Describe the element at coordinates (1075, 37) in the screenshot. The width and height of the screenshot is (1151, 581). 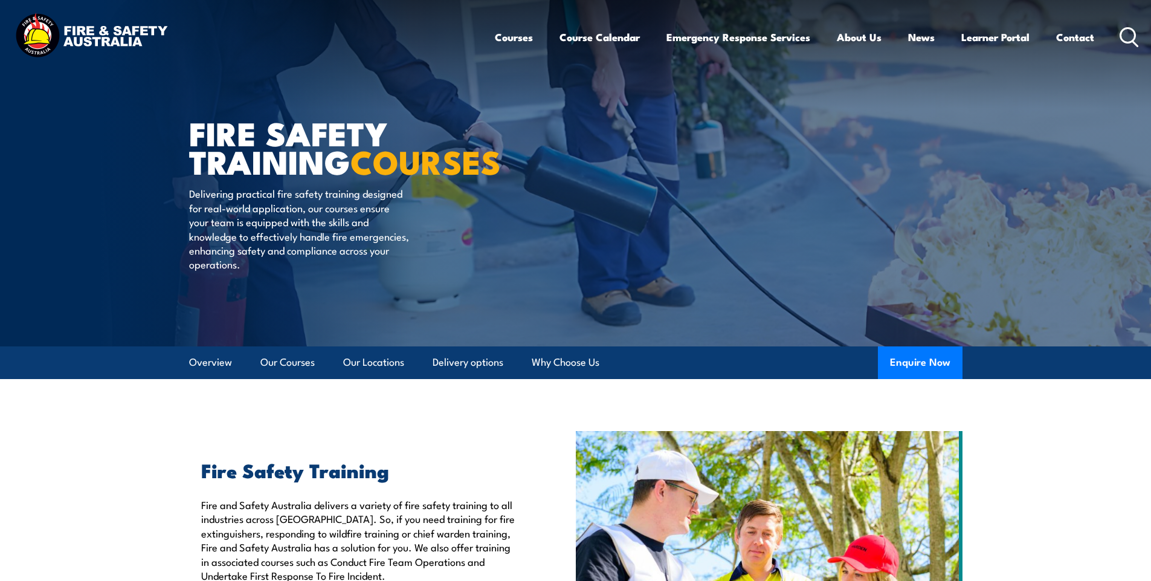
I see `a: Contact` at that location.